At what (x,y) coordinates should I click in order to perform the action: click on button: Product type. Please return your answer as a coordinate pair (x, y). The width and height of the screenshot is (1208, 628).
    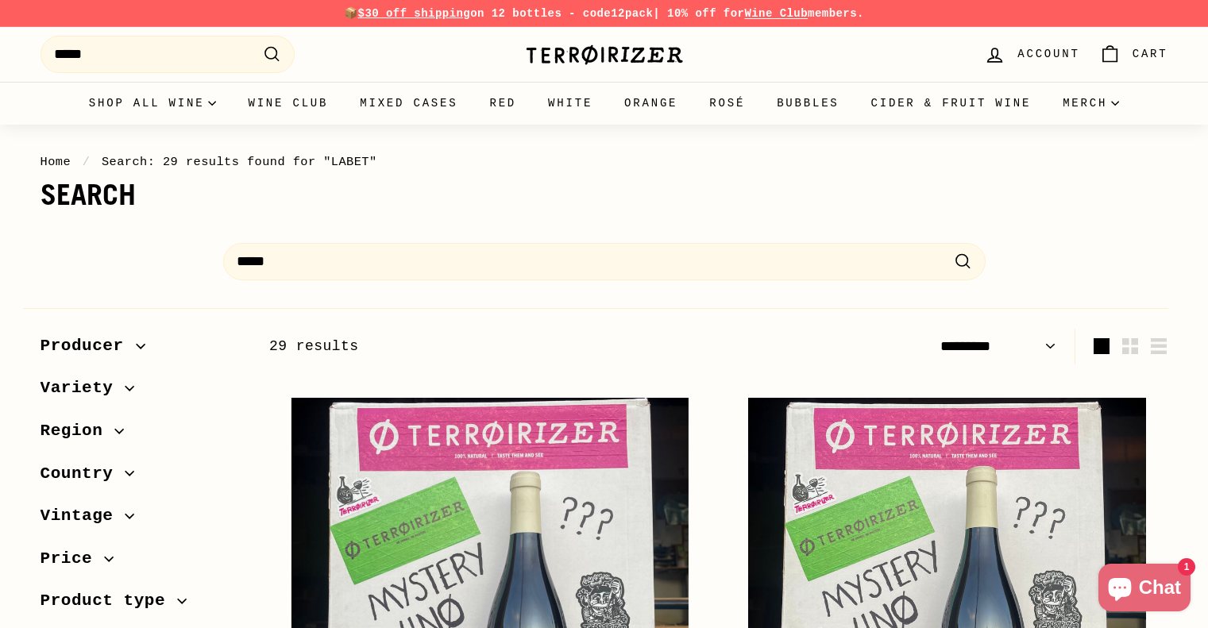
    Looking at the image, I should click on (142, 605).